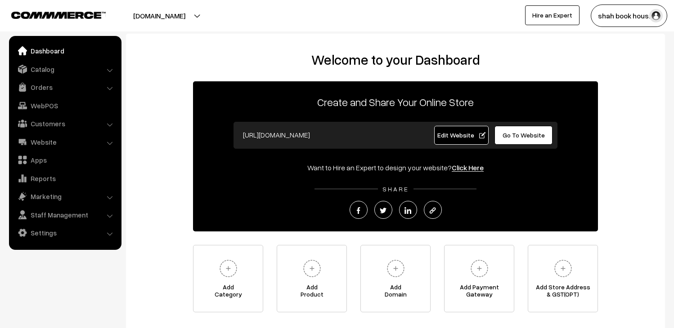 This screenshot has width=674, height=328. Describe the element at coordinates (563, 293) in the screenshot. I see `span: Add Store Address & GST(OPT)` at that location.